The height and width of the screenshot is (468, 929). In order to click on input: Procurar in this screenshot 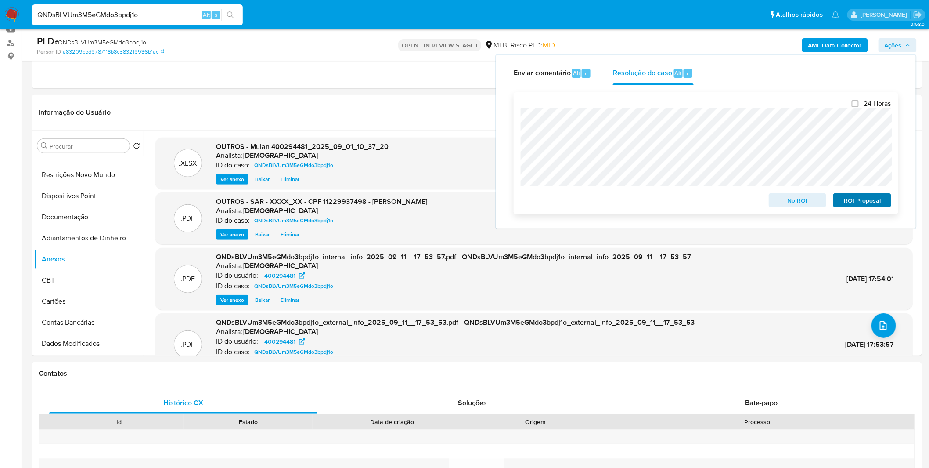, I will do `click(88, 146)`.